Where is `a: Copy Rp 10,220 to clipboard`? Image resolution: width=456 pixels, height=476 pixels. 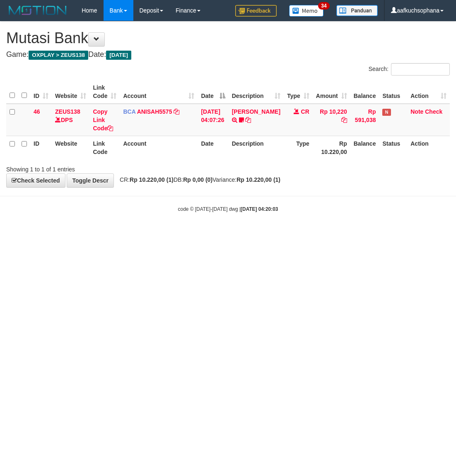 a: Copy Rp 10,220 to clipboard is located at coordinates (345, 120).